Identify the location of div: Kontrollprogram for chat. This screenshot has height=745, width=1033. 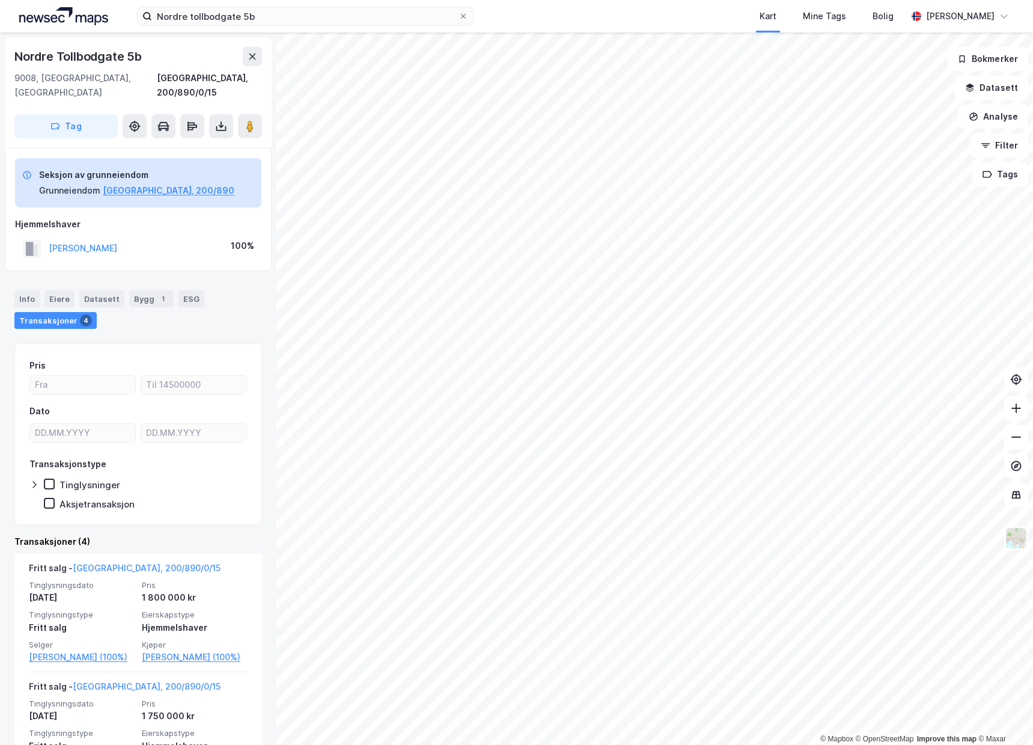
(1003, 716).